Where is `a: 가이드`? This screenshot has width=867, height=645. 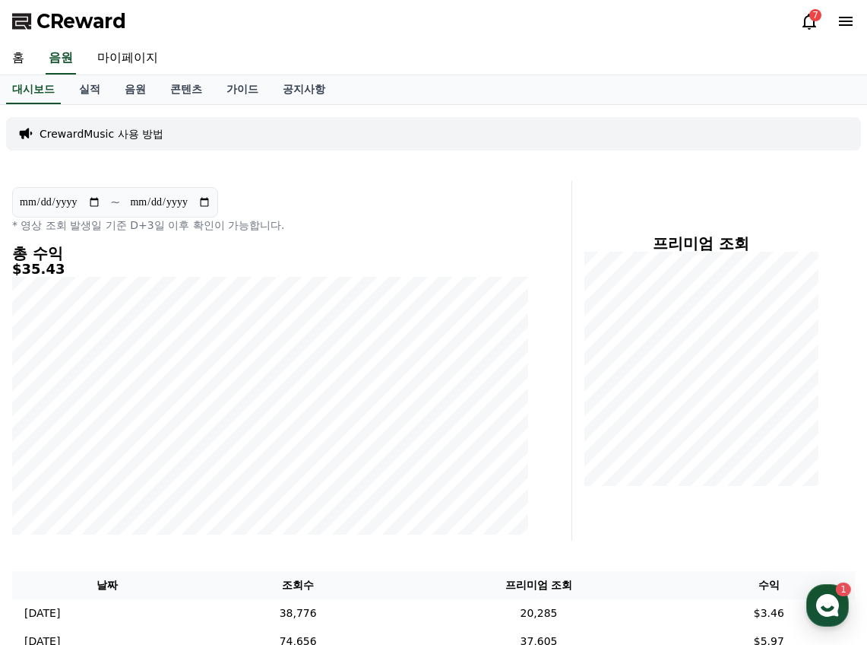 a: 가이드 is located at coordinates (242, 90).